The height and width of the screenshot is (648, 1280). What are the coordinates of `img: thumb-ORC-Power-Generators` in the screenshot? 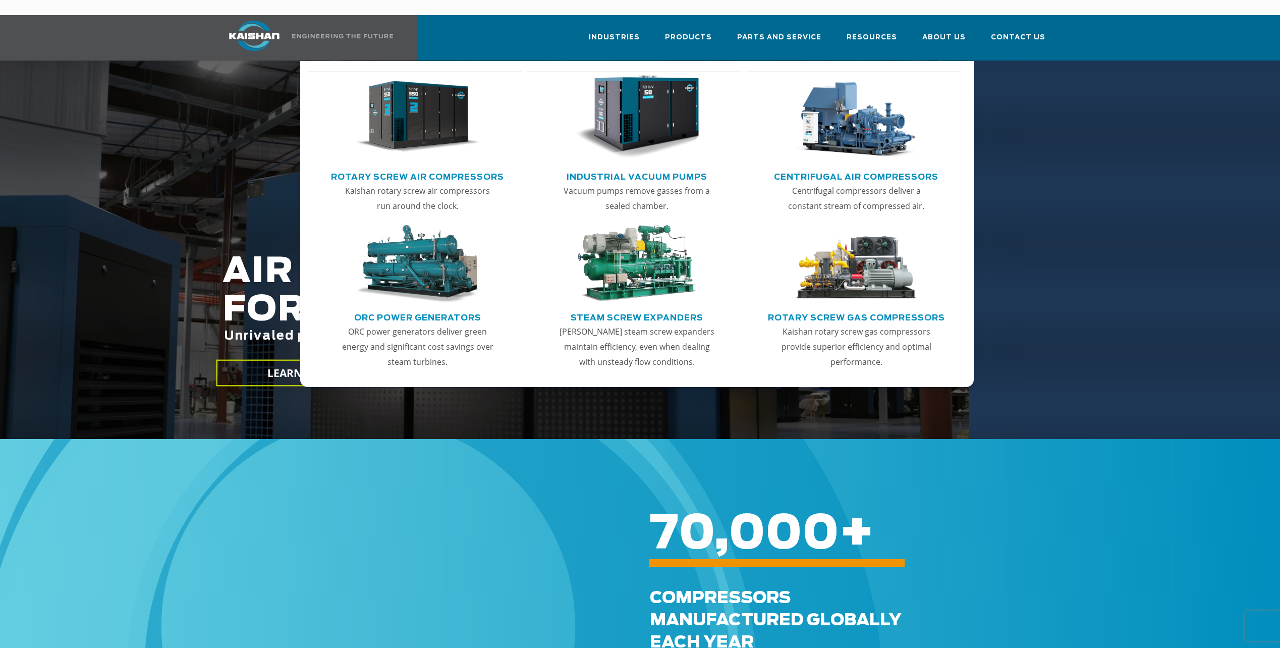 It's located at (417, 264).